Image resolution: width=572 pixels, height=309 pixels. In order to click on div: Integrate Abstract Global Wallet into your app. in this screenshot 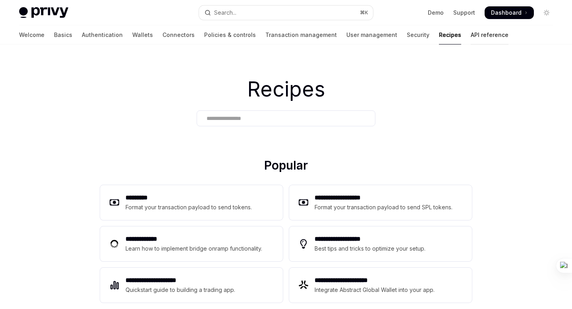, I will do `click(375, 290)`.